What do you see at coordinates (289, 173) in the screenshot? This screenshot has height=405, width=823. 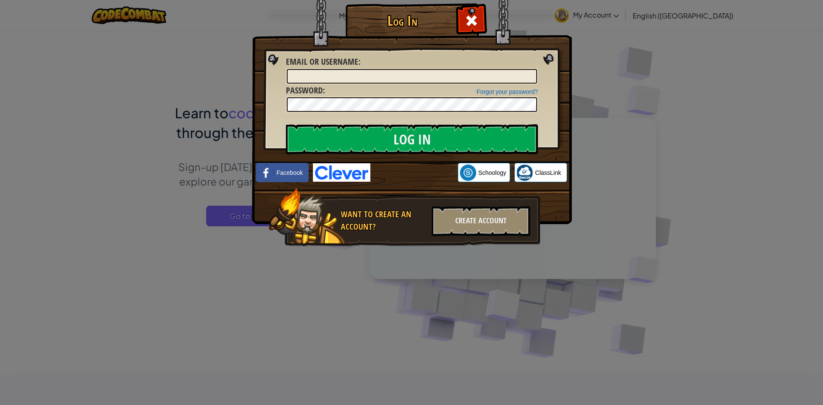 I see `span: Facebook` at bounding box center [289, 173].